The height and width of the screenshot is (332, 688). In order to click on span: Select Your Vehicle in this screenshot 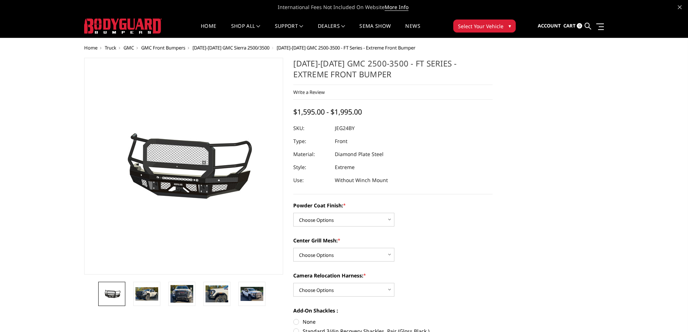, I will do `click(481, 26)`.